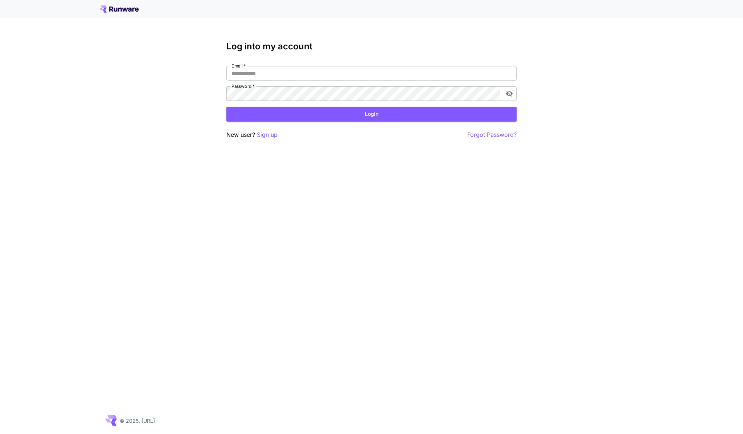 The image size is (743, 434). What do you see at coordinates (267, 135) in the screenshot?
I see `button: Sign up` at bounding box center [267, 135].